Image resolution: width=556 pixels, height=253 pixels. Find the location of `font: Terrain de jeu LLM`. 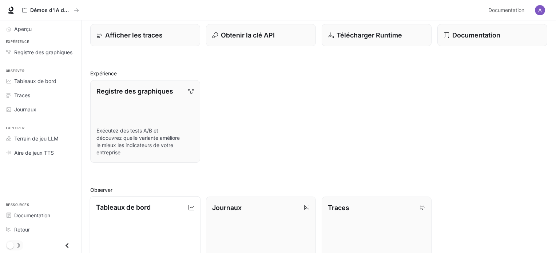

font: Terrain de jeu LLM is located at coordinates (36, 138).